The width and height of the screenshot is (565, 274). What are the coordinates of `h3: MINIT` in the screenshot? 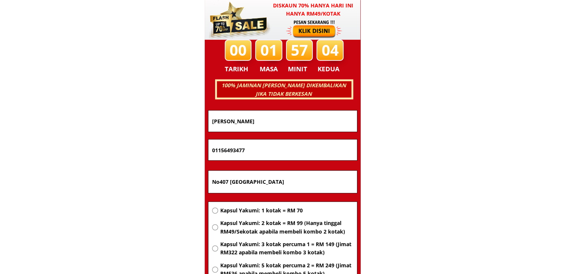 It's located at (299, 69).